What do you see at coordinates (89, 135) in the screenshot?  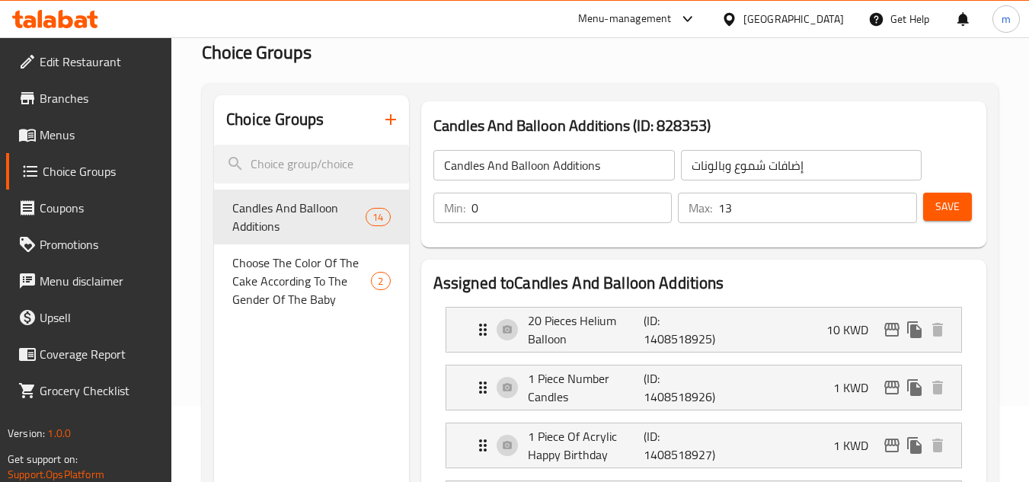 I see `a: Menus` at bounding box center [89, 135].